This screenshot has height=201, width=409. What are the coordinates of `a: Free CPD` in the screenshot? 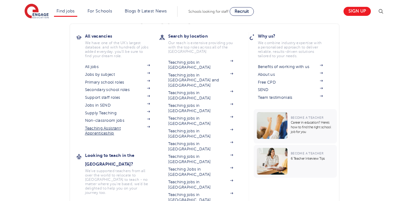 It's located at (291, 82).